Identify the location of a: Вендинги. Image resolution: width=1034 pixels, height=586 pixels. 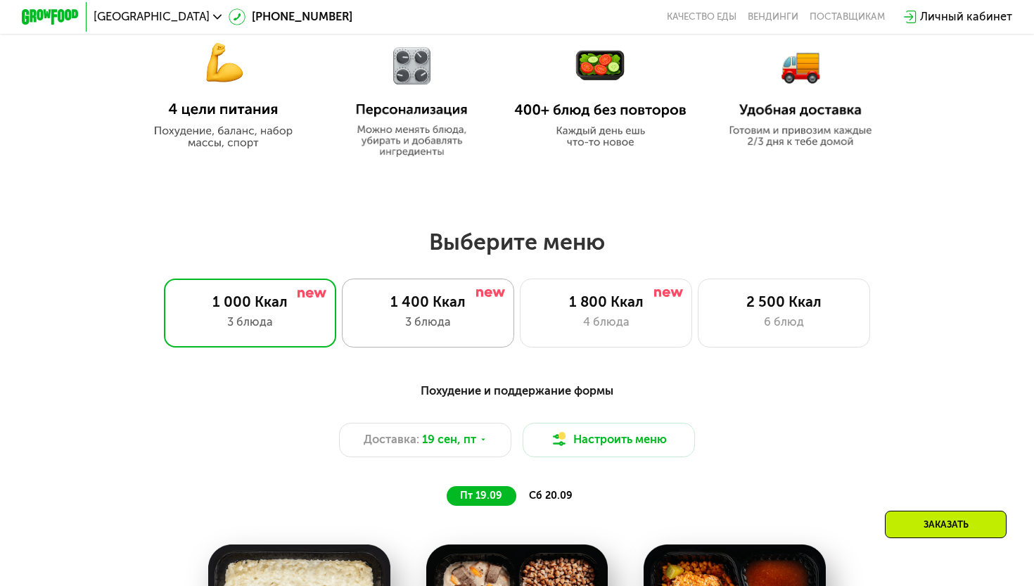
(773, 17).